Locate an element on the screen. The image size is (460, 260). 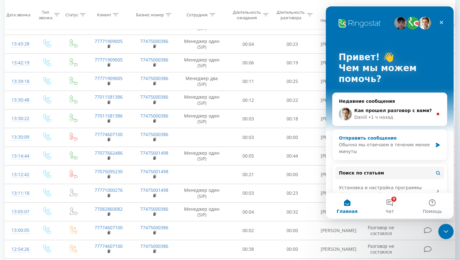
div: • 1 ч назад is located at coordinates (55, 111).